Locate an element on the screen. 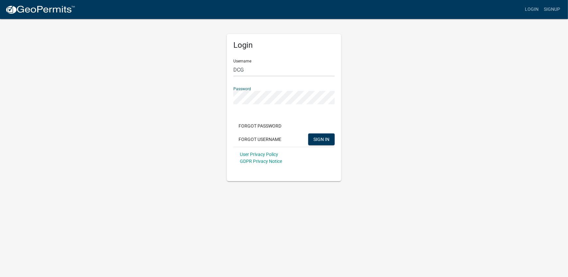 The image size is (568, 277). a: GDPR Privacy Notice is located at coordinates (261, 161).